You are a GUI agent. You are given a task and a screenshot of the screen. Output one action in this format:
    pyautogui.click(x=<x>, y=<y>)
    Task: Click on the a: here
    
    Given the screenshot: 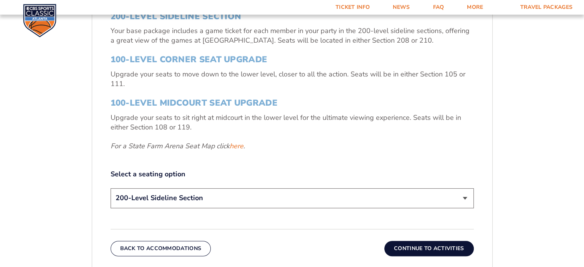 What is the action you would take?
    pyautogui.click(x=236, y=146)
    